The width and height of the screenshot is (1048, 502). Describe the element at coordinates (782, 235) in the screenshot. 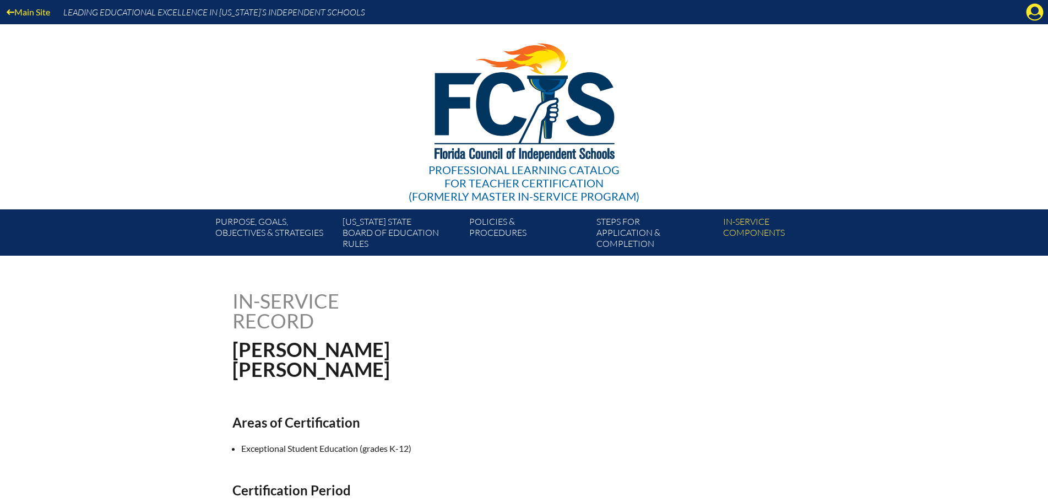

I see `a: In-servicecomponents` at that location.